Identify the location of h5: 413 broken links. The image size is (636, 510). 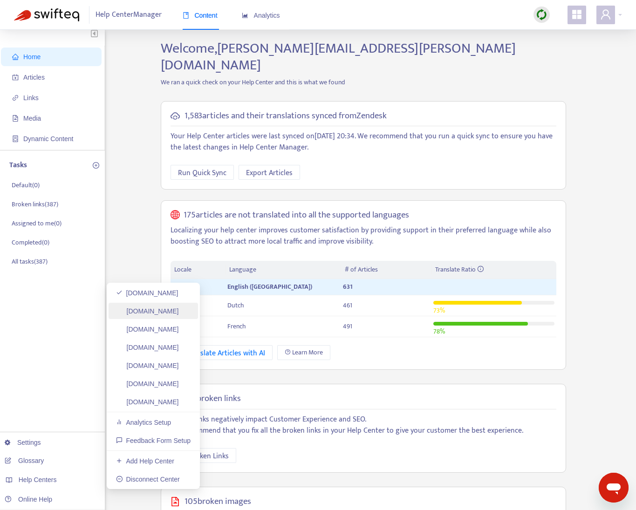
(212, 399).